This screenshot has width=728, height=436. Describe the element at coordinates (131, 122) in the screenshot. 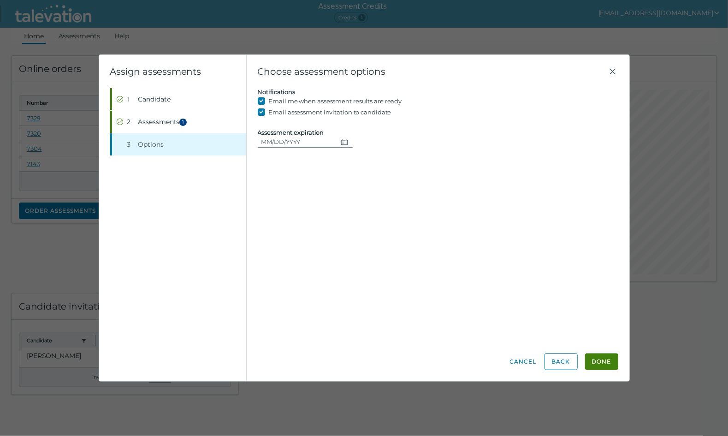

I see `div: 2` at that location.